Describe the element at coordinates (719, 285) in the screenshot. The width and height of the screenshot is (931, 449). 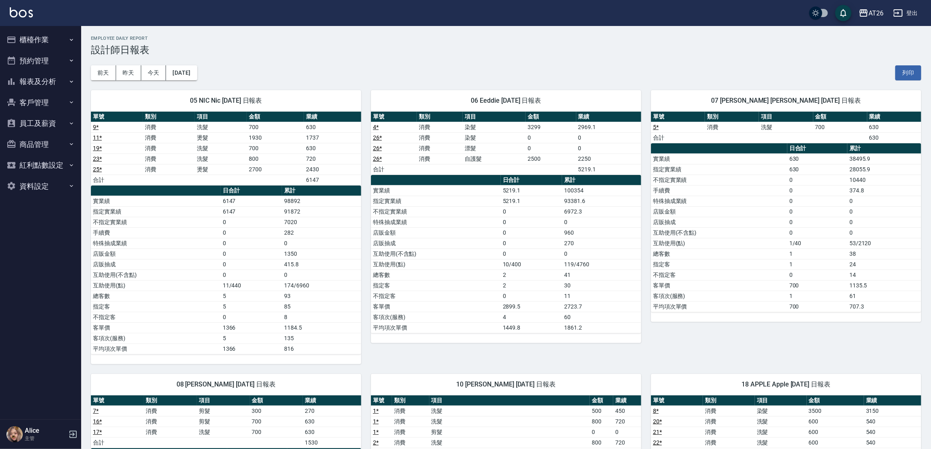
I see `td: 客單價` at that location.